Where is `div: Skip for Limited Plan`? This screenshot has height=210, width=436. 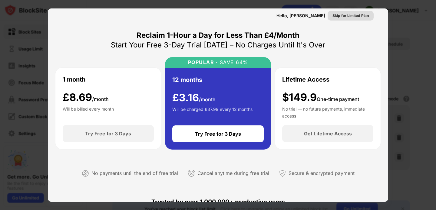 div: Skip for Limited Plan is located at coordinates (350, 16).